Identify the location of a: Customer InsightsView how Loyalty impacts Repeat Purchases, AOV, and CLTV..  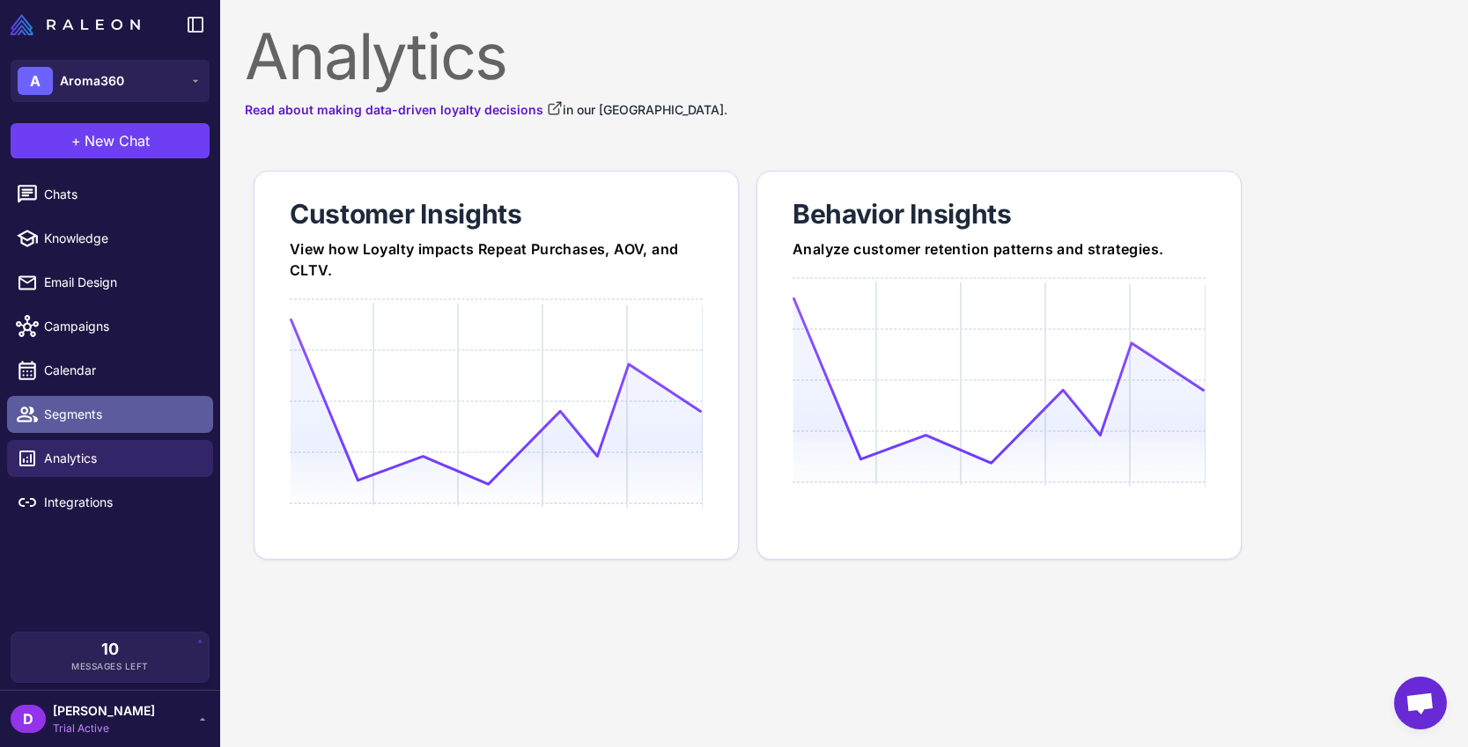
(496, 365).